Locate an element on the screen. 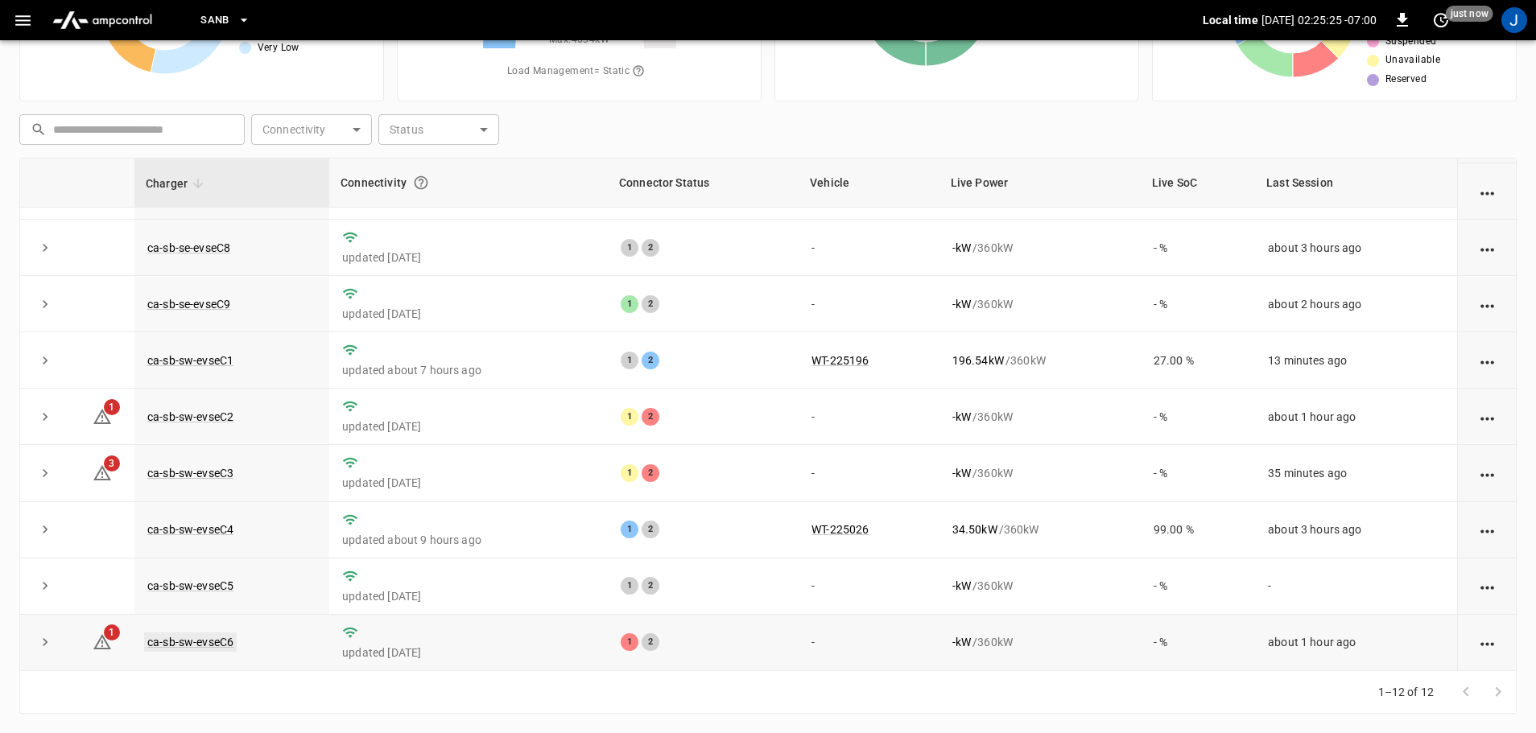  th: Live SoC is located at coordinates (1198, 183).